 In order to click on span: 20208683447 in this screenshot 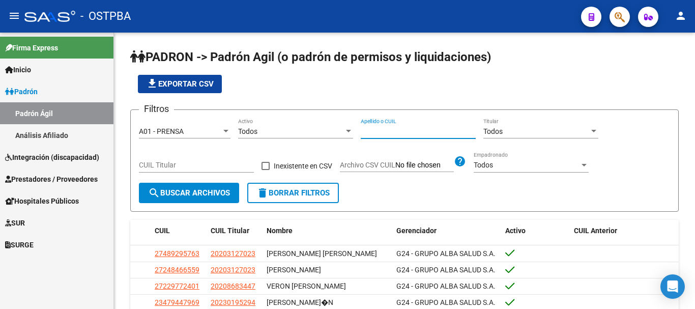, I will do `click(233, 286)`.